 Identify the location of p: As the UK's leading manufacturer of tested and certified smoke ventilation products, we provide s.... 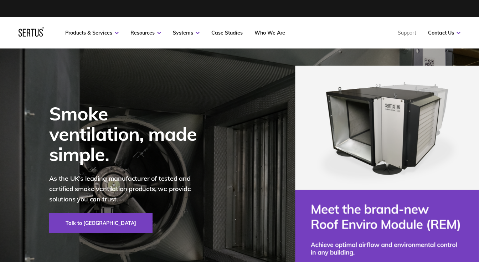
(128, 189).